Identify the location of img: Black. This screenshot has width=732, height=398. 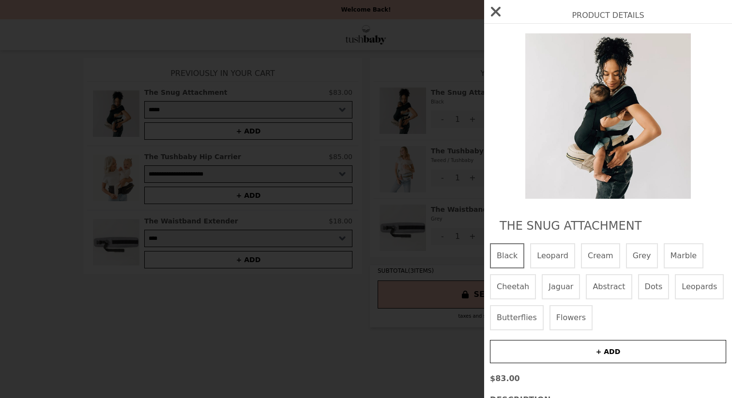
(608, 116).